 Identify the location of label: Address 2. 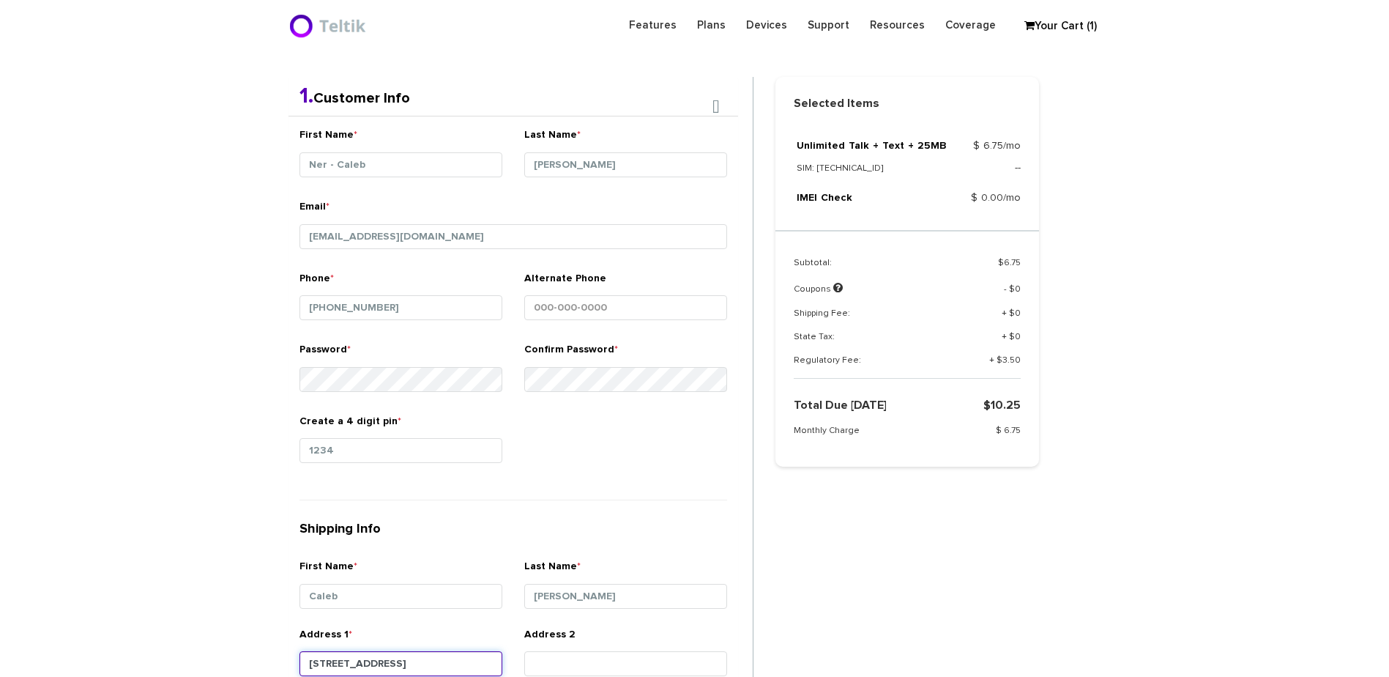
(550, 637).